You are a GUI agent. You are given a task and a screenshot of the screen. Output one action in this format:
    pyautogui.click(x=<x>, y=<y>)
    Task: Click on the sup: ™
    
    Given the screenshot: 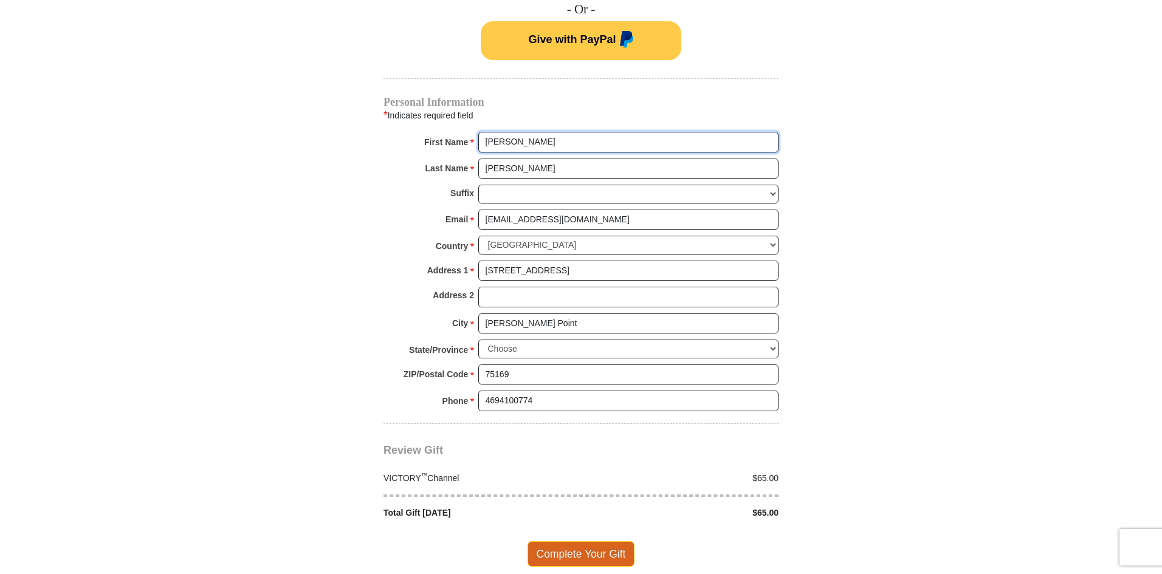 What is the action you would take?
    pyautogui.click(x=424, y=475)
    